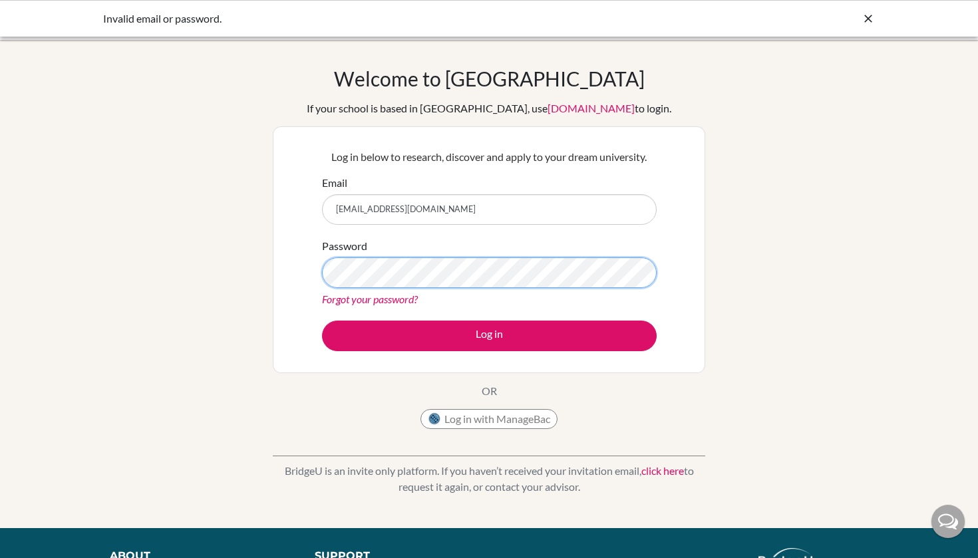 This screenshot has width=978, height=558. I want to click on button: Log in, so click(489, 336).